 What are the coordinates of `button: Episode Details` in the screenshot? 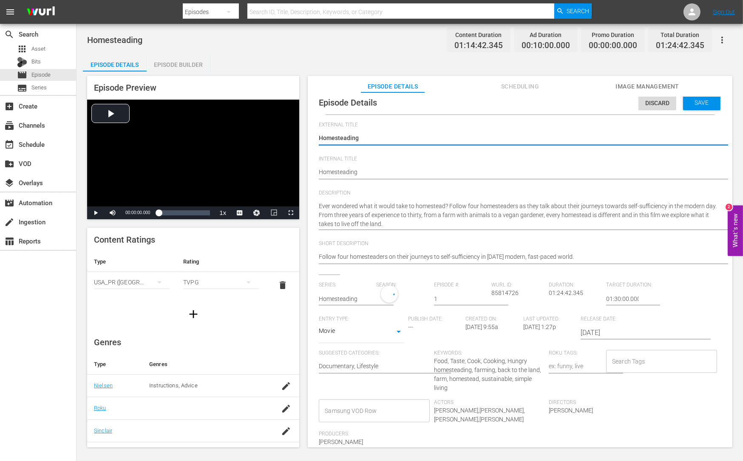 It's located at (115, 63).